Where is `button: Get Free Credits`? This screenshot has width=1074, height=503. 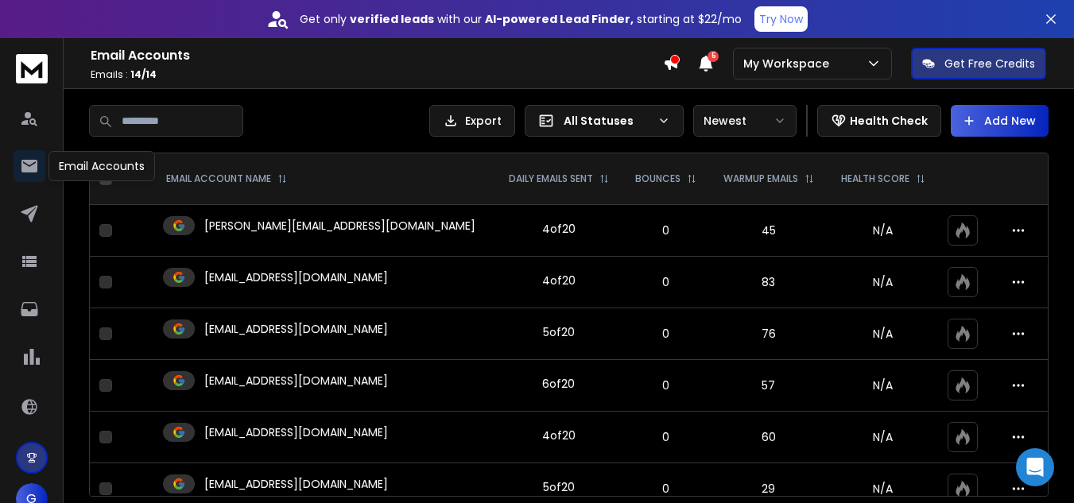 button: Get Free Credits is located at coordinates (978, 64).